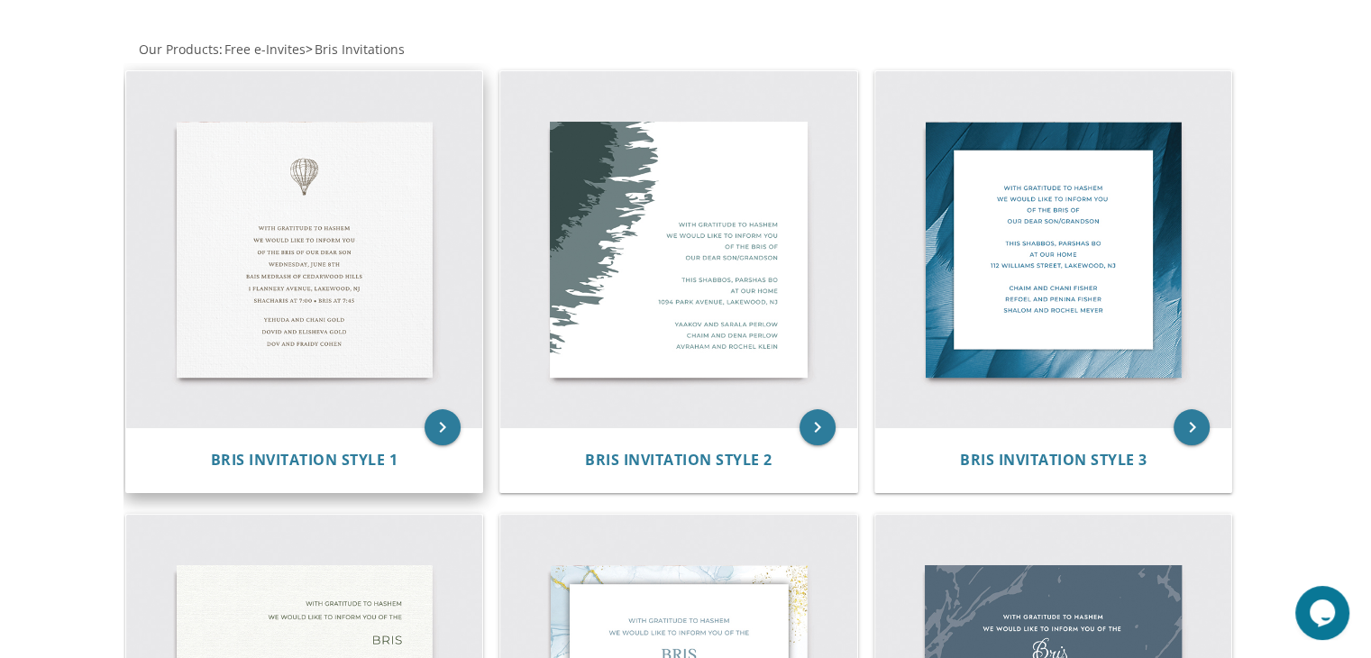  I want to click on img: Bris Invitation Style 2, so click(679, 250).